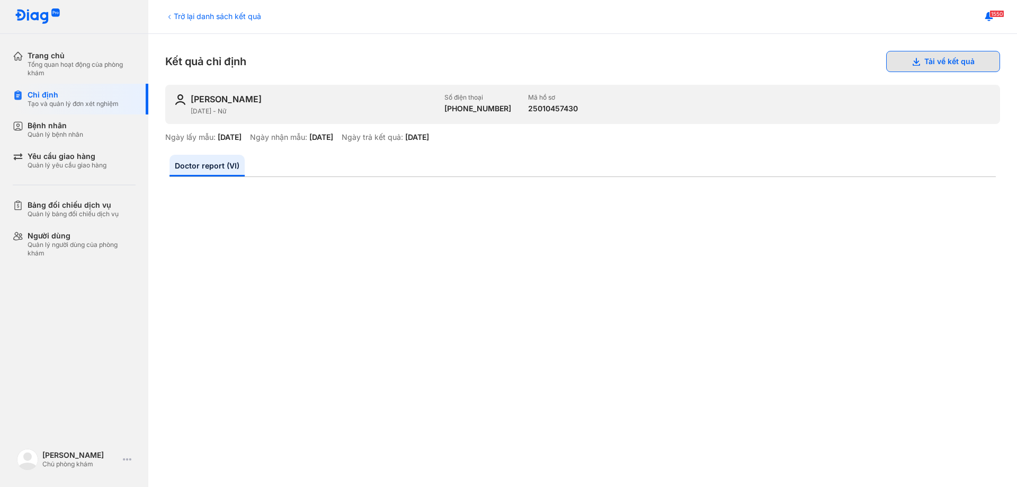 Image resolution: width=1017 pixels, height=487 pixels. I want to click on div: Ngày nhận mẫu:, so click(279, 137).